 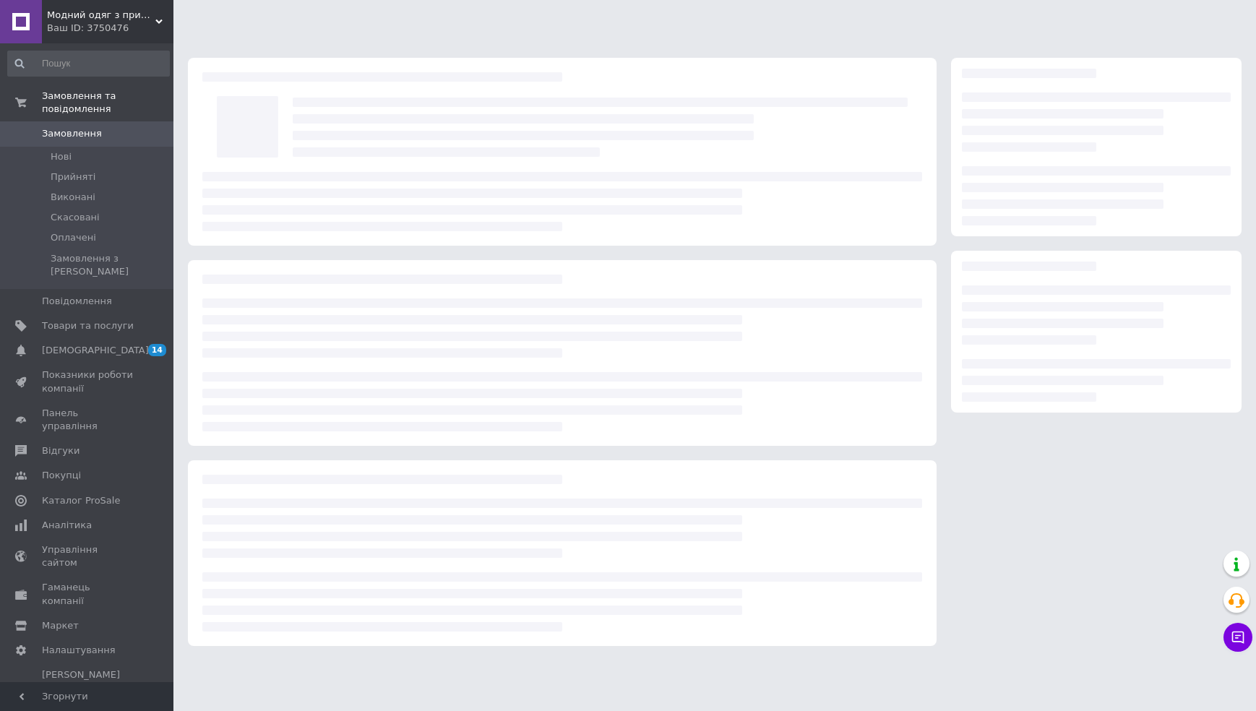 I want to click on span: Нові, so click(x=61, y=157).